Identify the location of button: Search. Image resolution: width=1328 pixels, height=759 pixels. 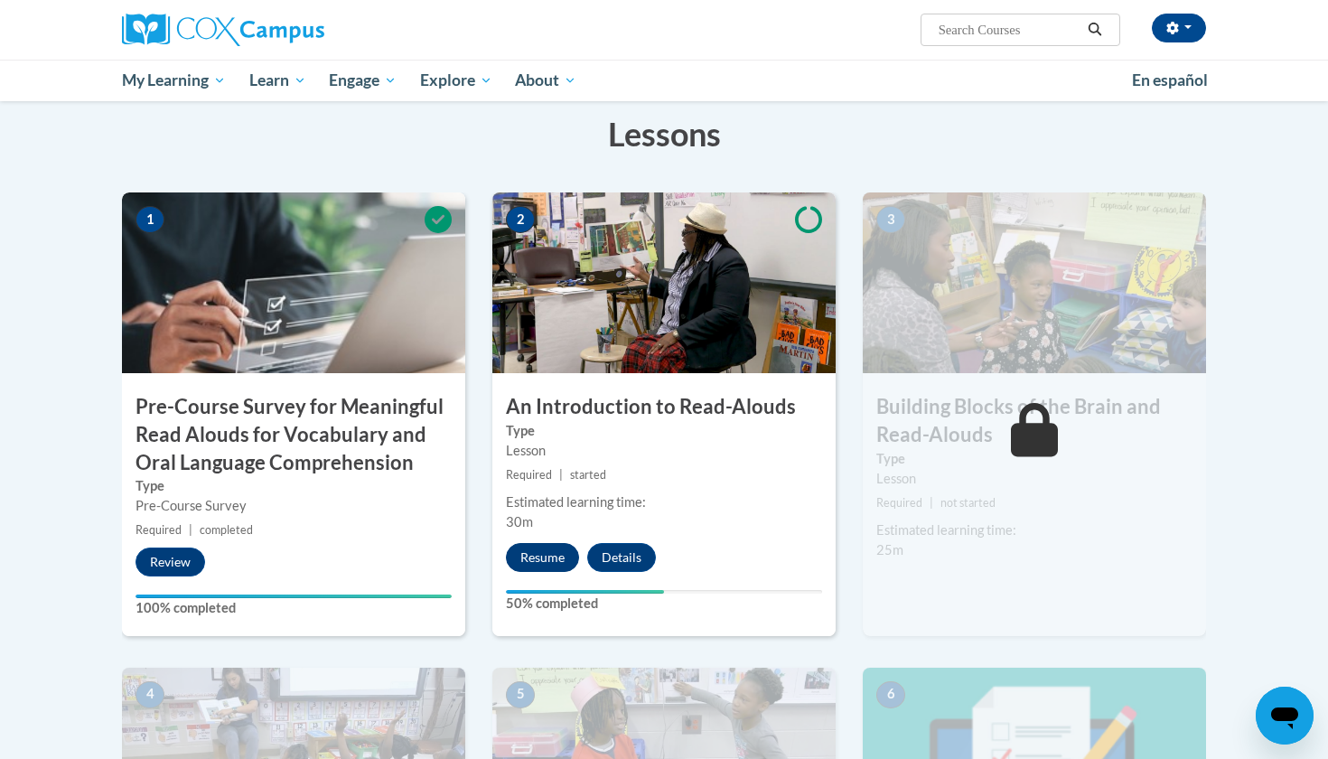
(1095, 30).